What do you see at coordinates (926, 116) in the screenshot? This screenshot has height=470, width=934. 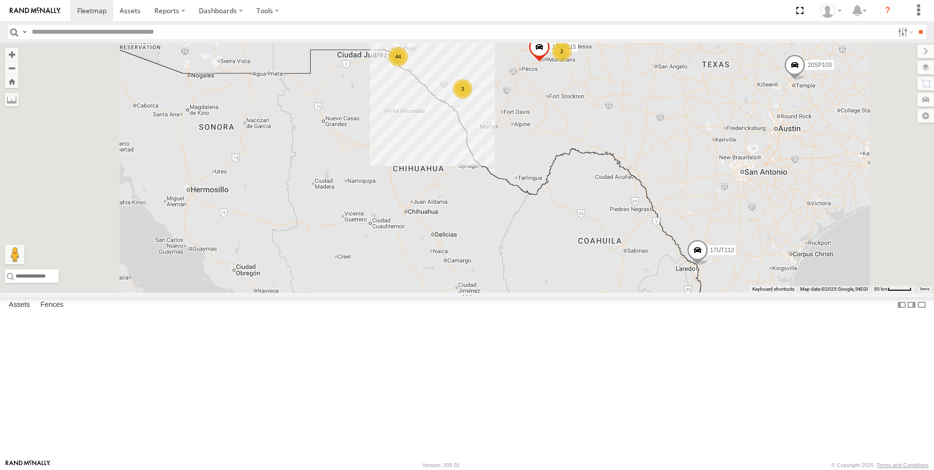 I see `label: Map Settings` at bounding box center [926, 116].